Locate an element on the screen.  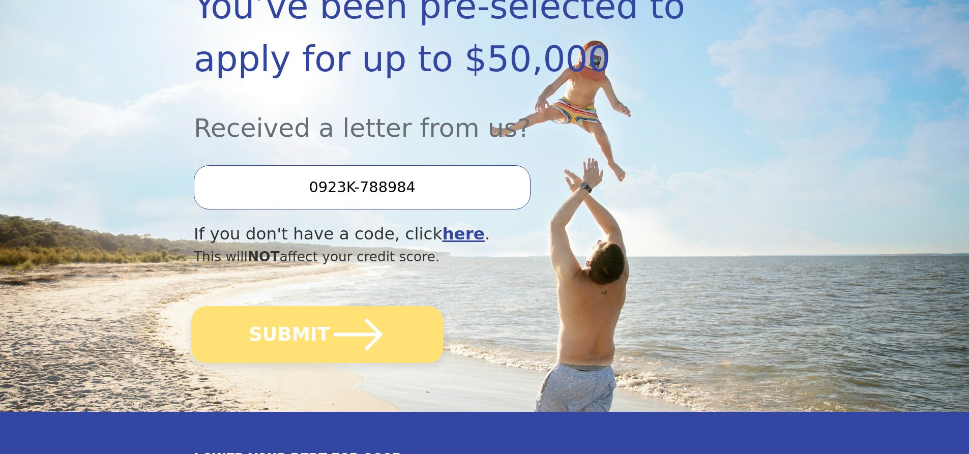
div: Received a letter from us? is located at coordinates (441, 116).